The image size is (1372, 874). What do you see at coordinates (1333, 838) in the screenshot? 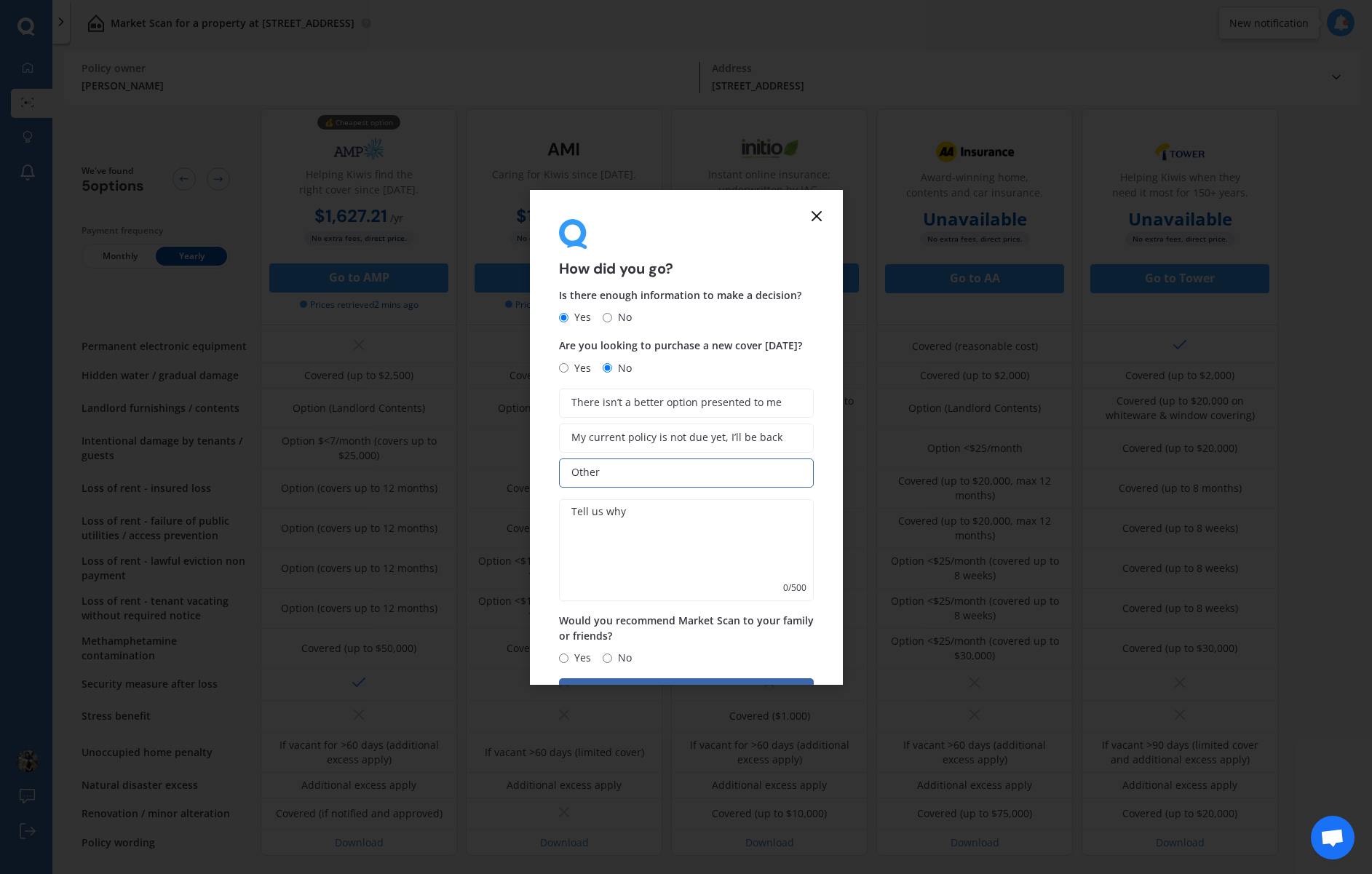
I see `a: Open chat` at bounding box center [1333, 838].